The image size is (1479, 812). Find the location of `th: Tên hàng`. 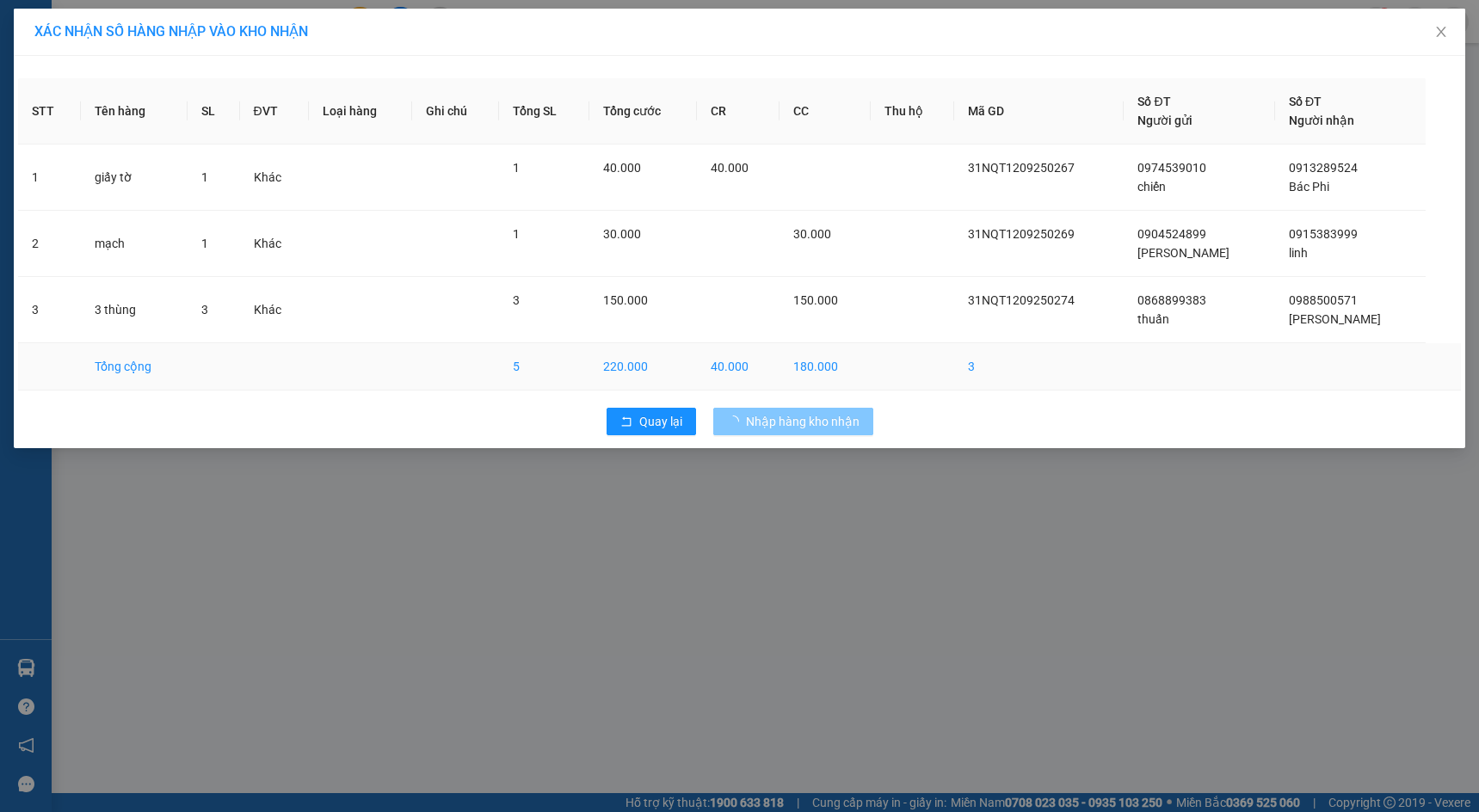

th: Tên hàng is located at coordinates (134, 111).